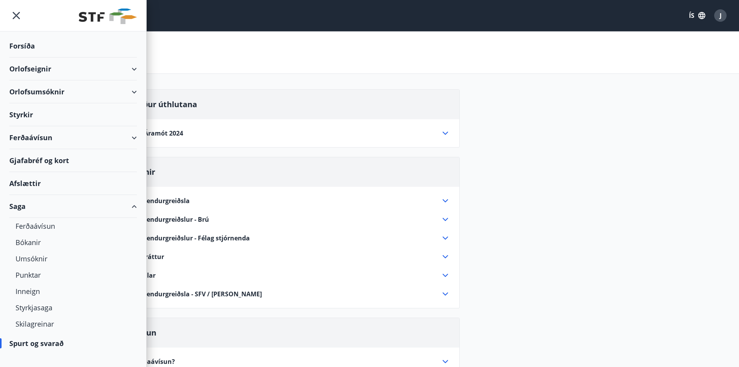 The image size is (739, 367). I want to click on div: Afbókun og endurgreiðslur - Brú, so click(280, 219).